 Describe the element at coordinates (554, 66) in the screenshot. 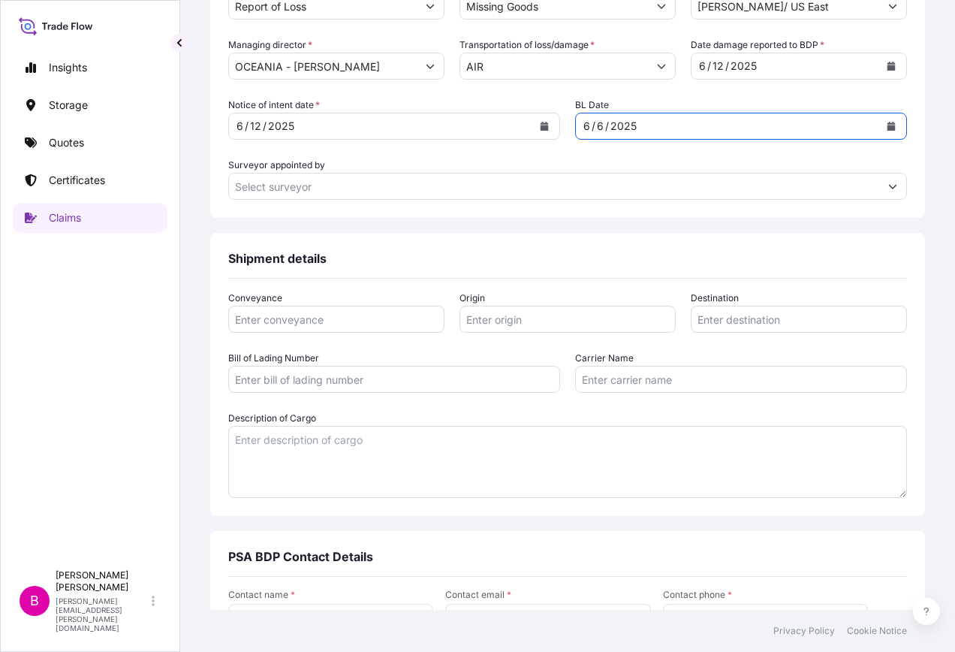

I see `input: Select transportation` at that location.